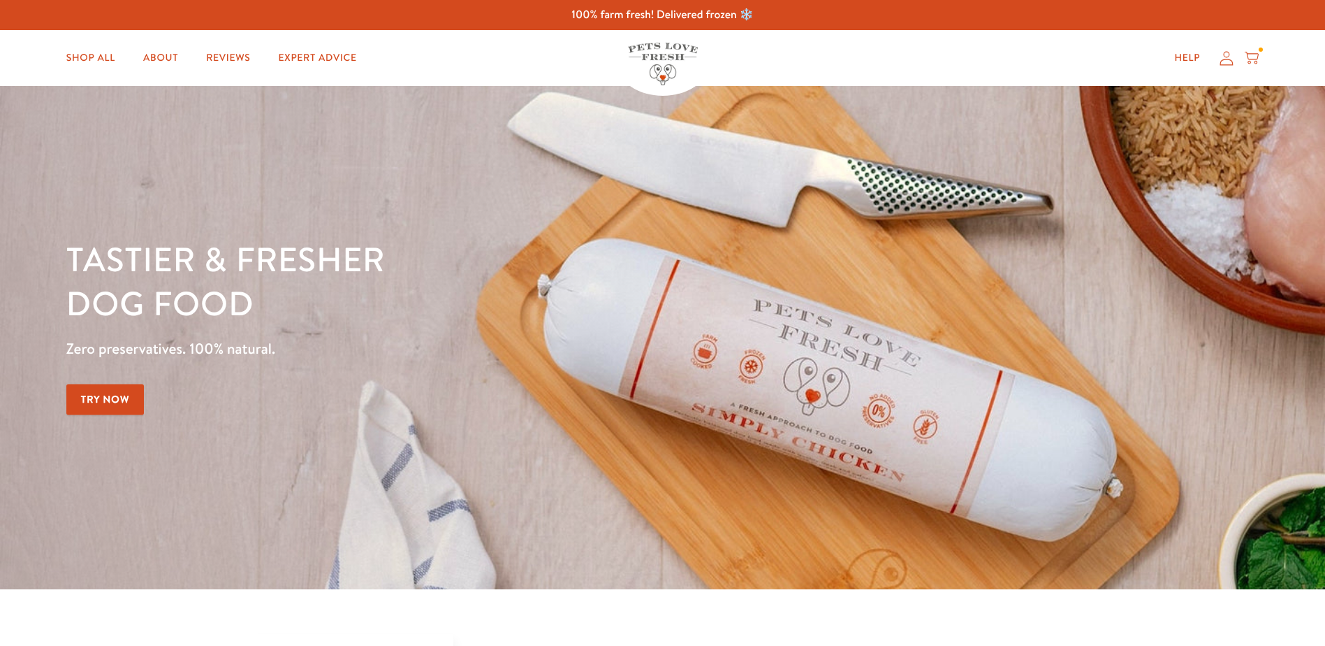 Image resolution: width=1325 pixels, height=646 pixels. I want to click on h1: Tastier & fresher dog food, so click(464, 282).